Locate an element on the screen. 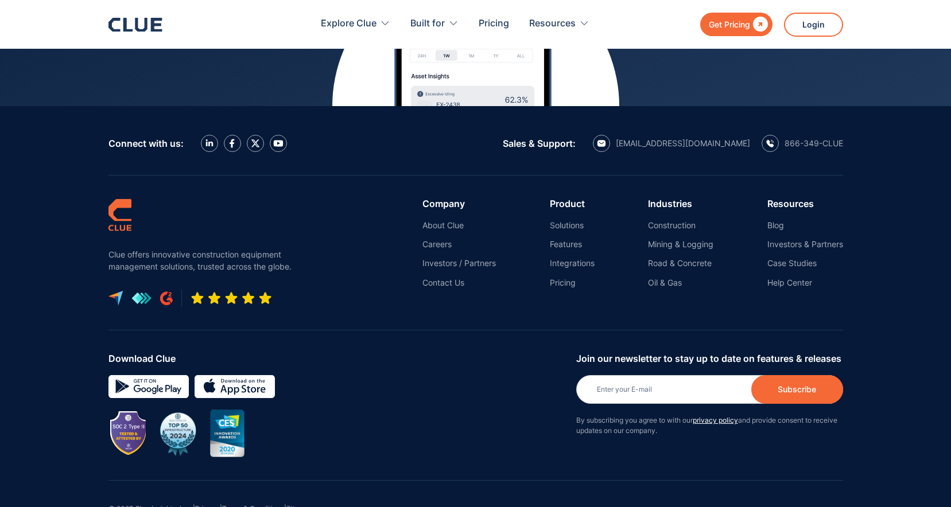 This screenshot has height=507, width=951. img: Five-star rating icon is located at coordinates (231, 298).